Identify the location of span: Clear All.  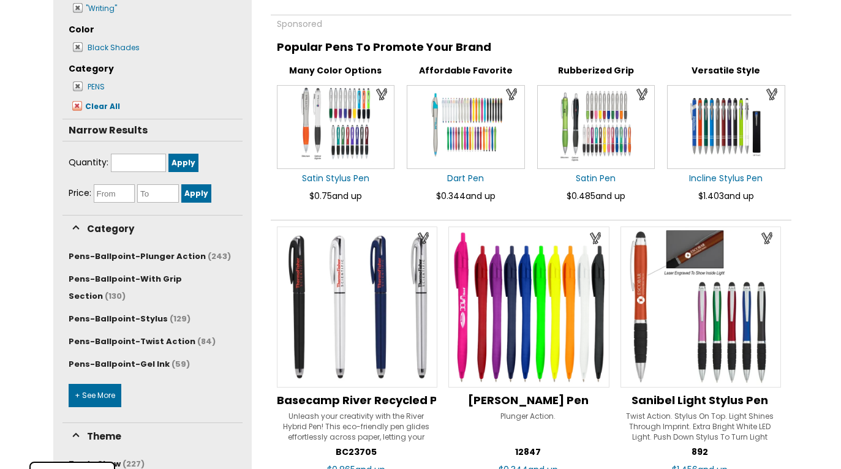
(102, 106).